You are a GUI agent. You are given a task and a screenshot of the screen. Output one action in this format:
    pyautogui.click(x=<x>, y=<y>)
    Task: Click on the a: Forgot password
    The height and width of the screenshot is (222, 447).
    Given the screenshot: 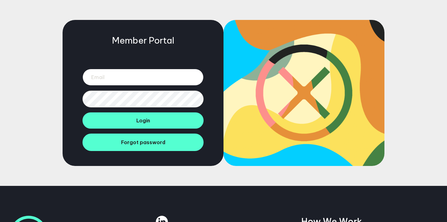 What is the action you would take?
    pyautogui.click(x=143, y=142)
    